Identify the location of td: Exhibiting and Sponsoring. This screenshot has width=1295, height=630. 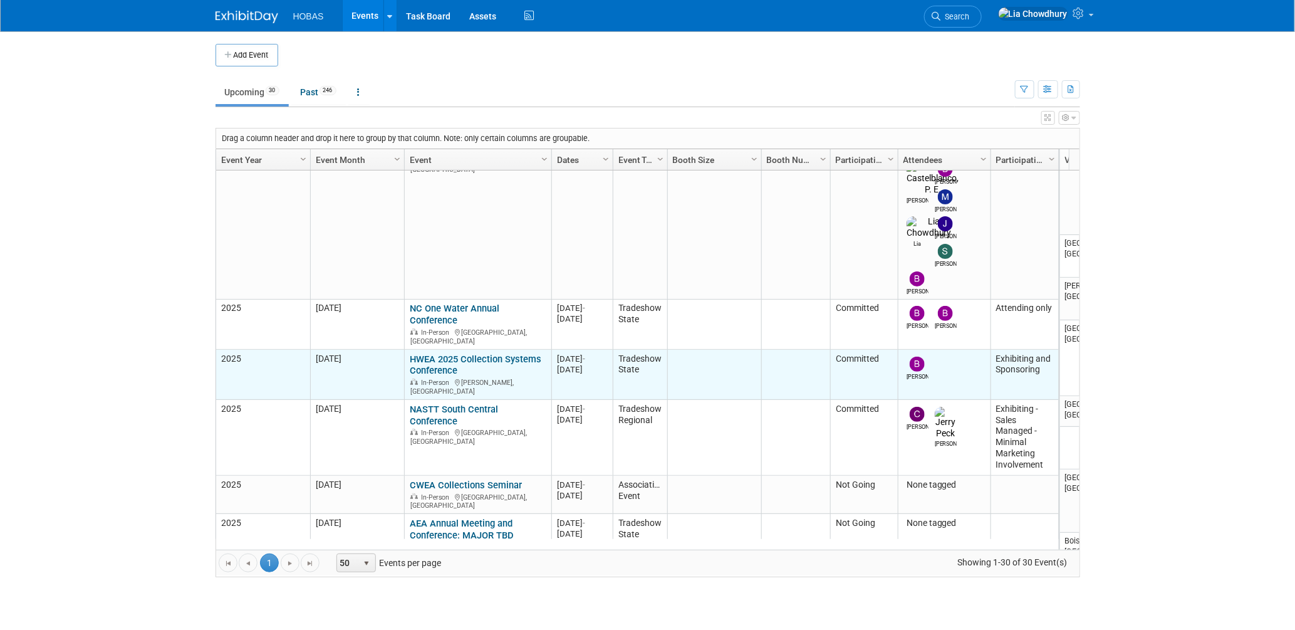
(1024, 375).